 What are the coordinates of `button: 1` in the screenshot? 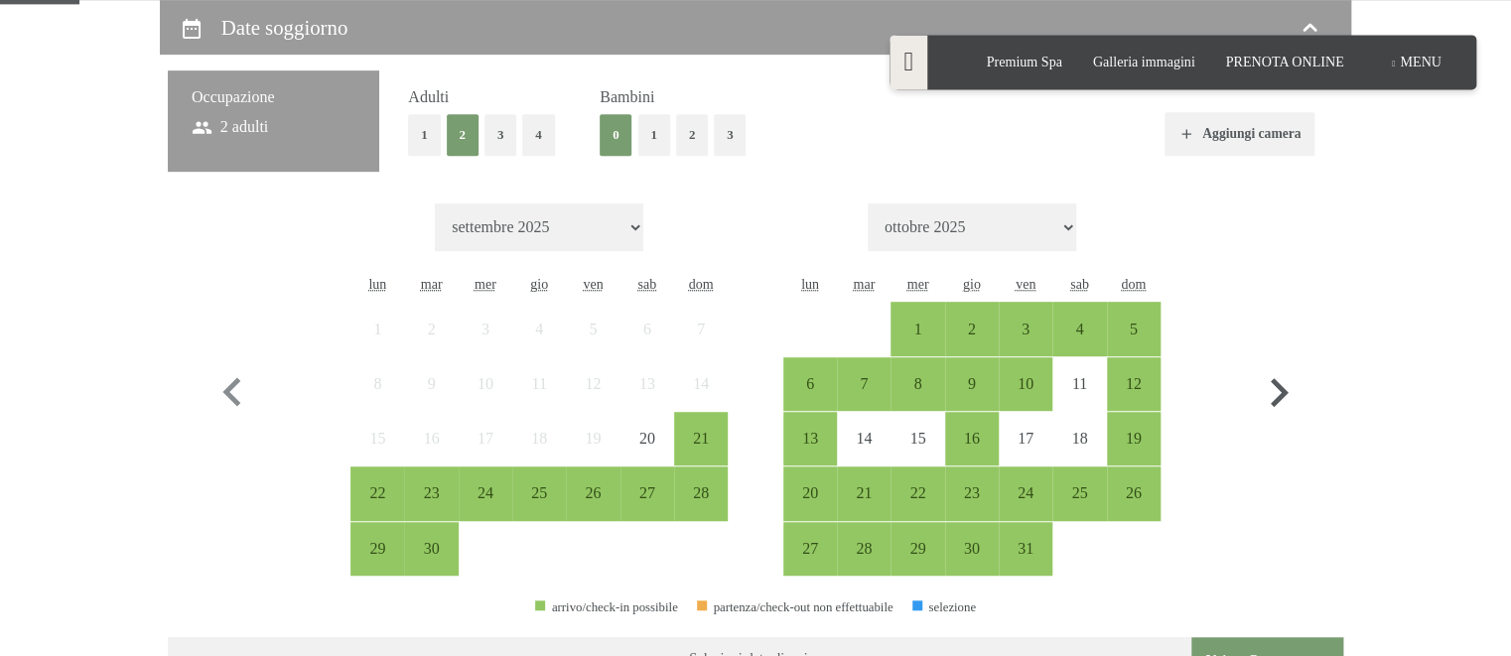 It's located at (654, 134).